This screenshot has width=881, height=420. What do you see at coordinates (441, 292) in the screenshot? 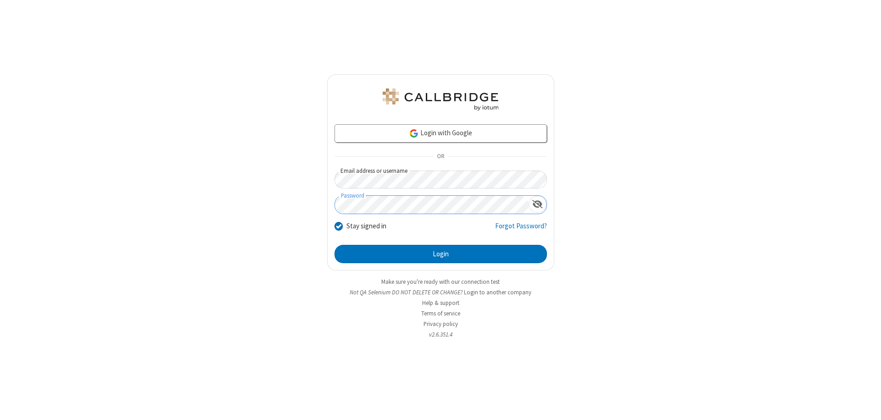
I see `li: Not QA Selenium DO NOT DELETE OR CHANGE?` at bounding box center [441, 292].